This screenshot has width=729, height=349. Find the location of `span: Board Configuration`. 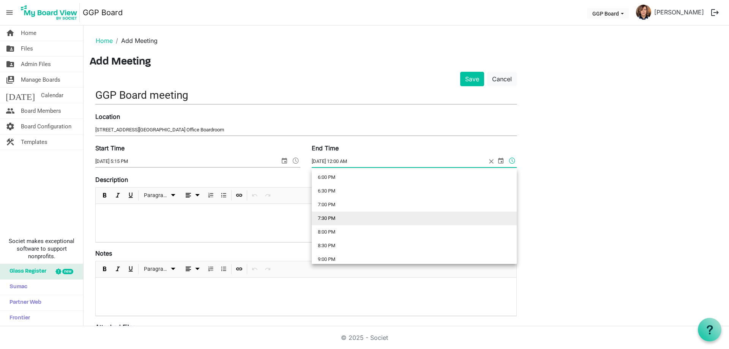

span: Board Configuration is located at coordinates (46, 126).